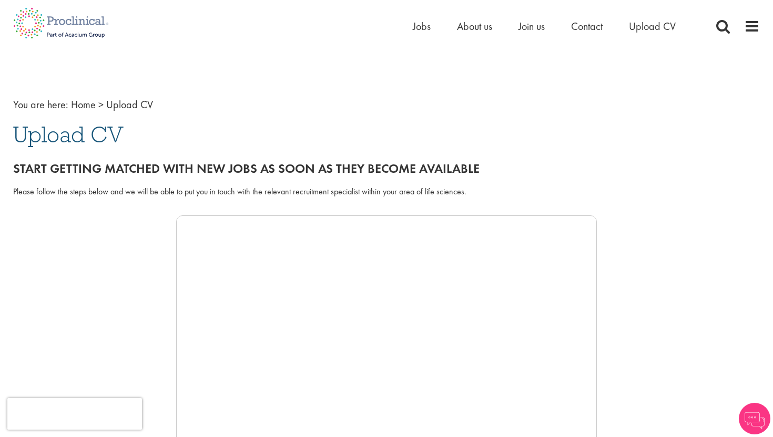  Describe the element at coordinates (587, 26) in the screenshot. I see `span: Contact` at that location.